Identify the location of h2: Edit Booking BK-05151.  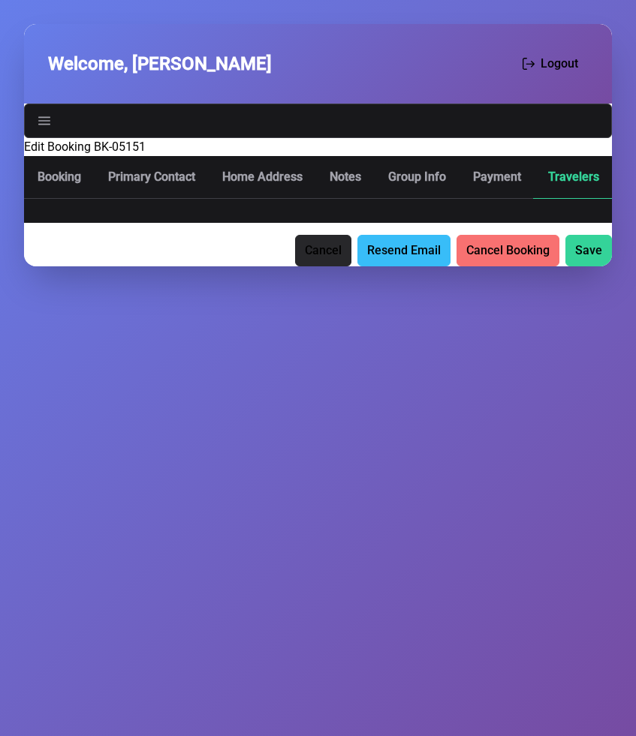
(318, 147).